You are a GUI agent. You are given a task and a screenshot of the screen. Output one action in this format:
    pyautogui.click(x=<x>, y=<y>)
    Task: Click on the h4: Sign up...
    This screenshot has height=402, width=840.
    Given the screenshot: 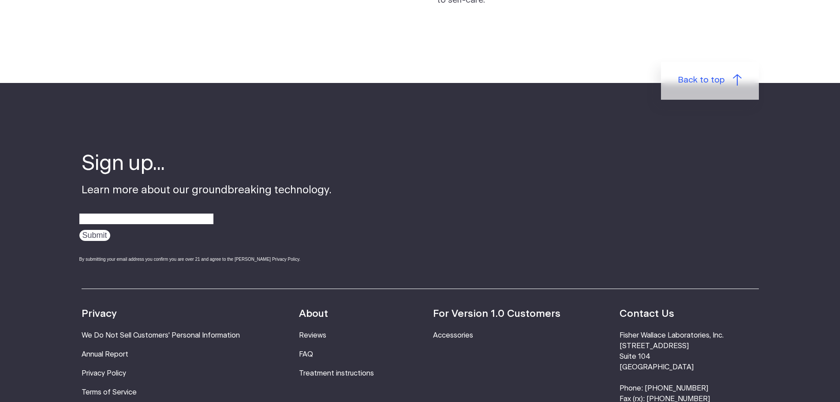 What is the action you would take?
    pyautogui.click(x=206, y=164)
    